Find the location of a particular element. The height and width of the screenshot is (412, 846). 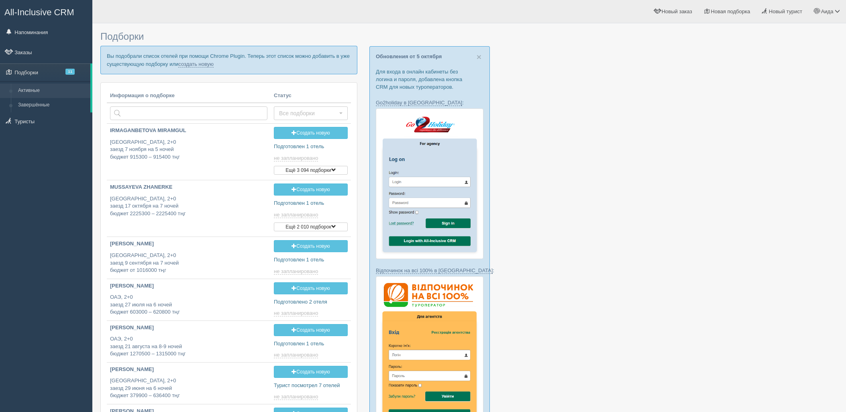

p: IRMAGANBETOVA MIRAMGUL is located at coordinates (189, 131).